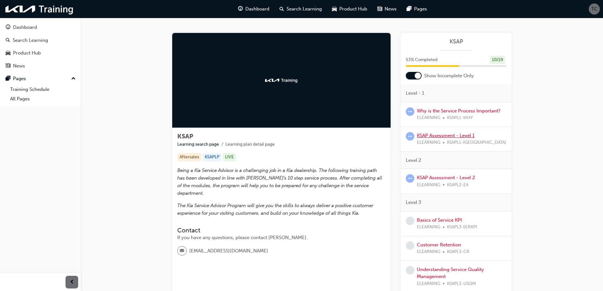 The height and width of the screenshot is (291, 603). Describe the element at coordinates (257, 9) in the screenshot. I see `span: Dashboard` at that location.